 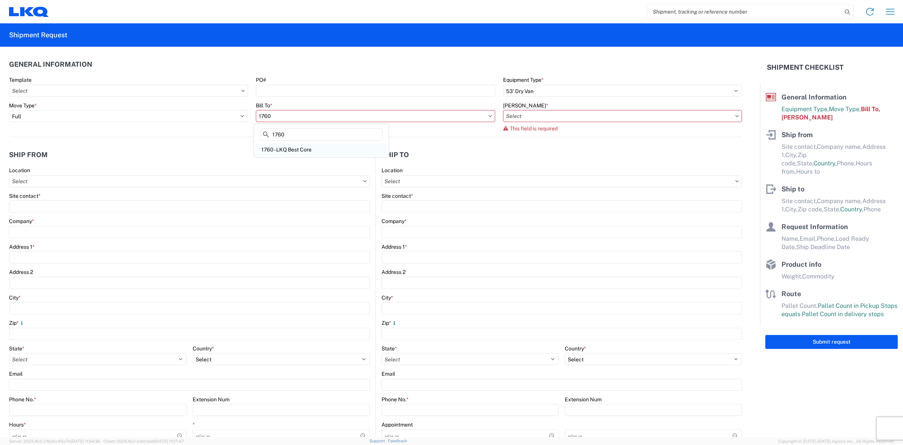 What do you see at coordinates (397, 424) in the screenshot?
I see `label: Appointment` at bounding box center [397, 424].